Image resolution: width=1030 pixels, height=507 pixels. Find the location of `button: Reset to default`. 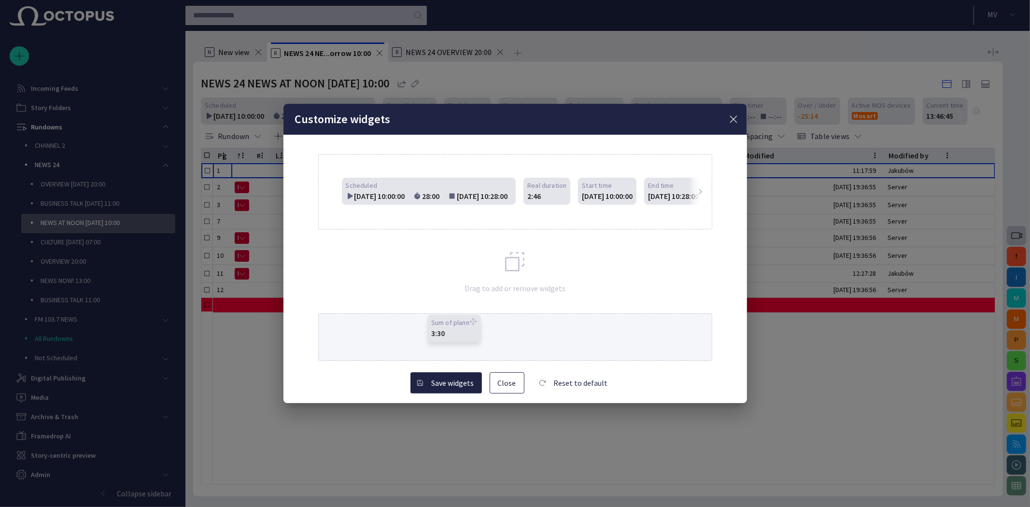

button: Reset to default is located at coordinates (574, 383).